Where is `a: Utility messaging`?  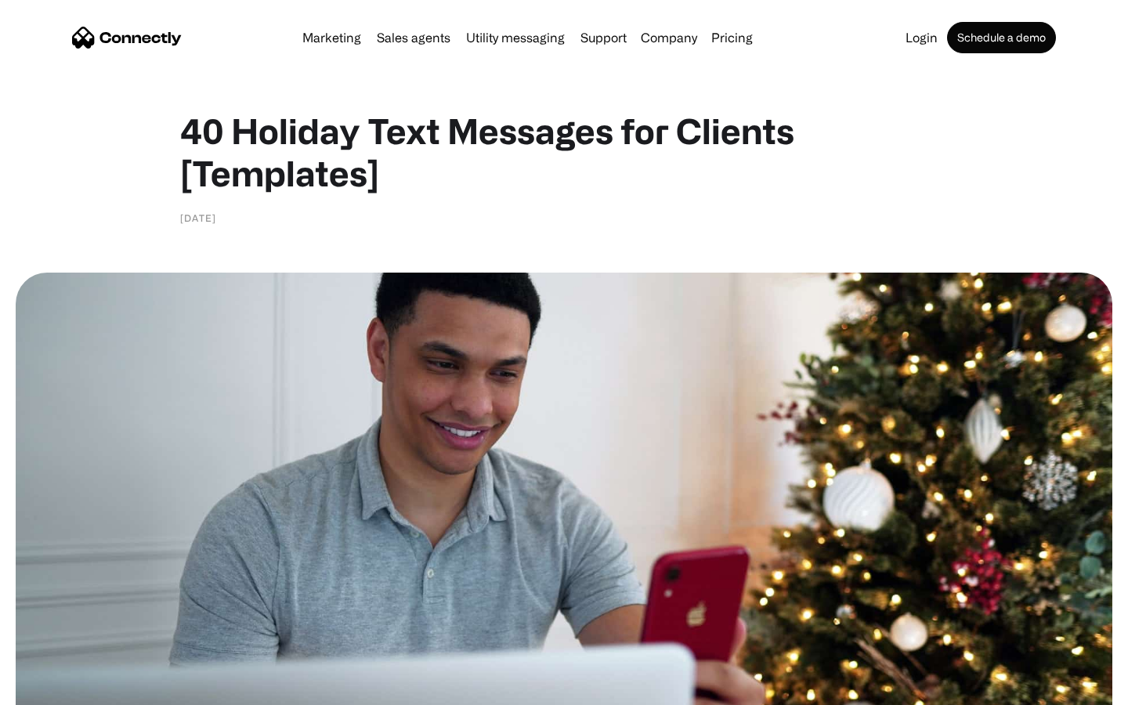 a: Utility messaging is located at coordinates (516, 38).